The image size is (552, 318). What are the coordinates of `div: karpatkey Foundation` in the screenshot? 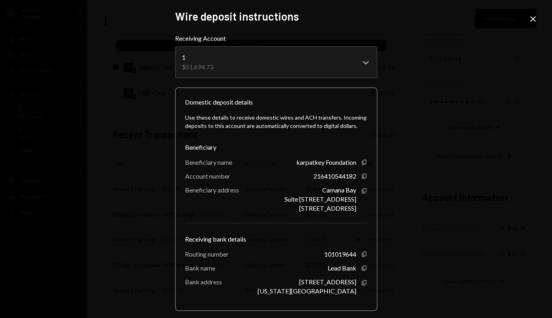 It's located at (326, 162).